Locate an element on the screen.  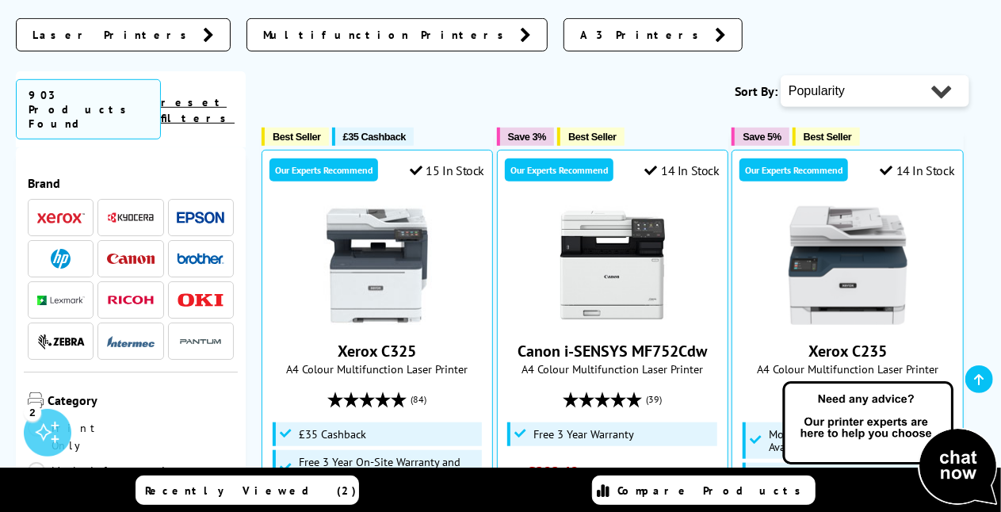
img: Xerox C325 is located at coordinates (377, 265).